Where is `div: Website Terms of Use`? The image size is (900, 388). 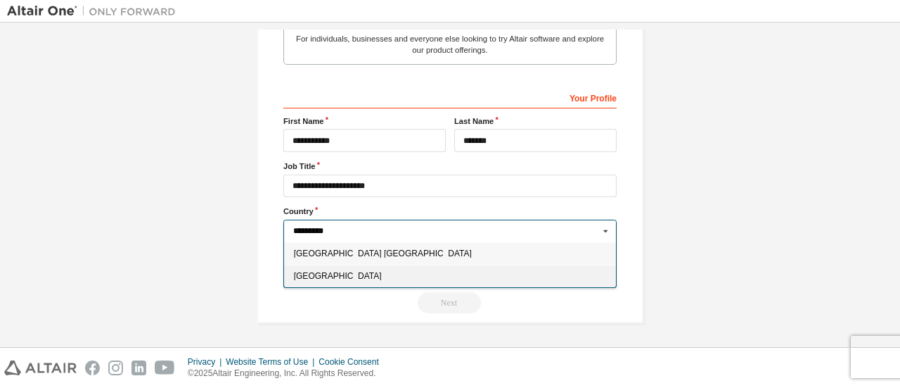 div: Website Terms of Use is located at coordinates (272, 362).